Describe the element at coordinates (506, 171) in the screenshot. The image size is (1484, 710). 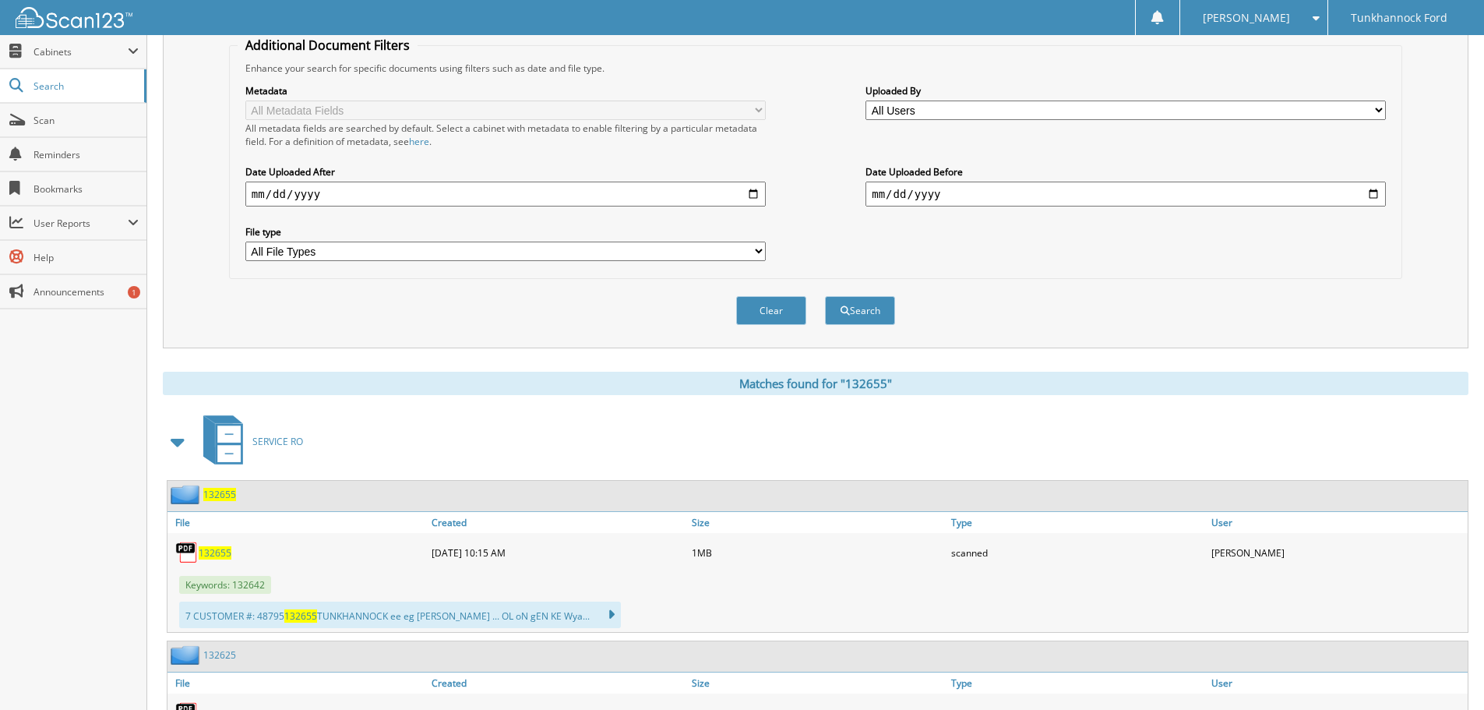
I see `label: Date Uploaded After` at that location.